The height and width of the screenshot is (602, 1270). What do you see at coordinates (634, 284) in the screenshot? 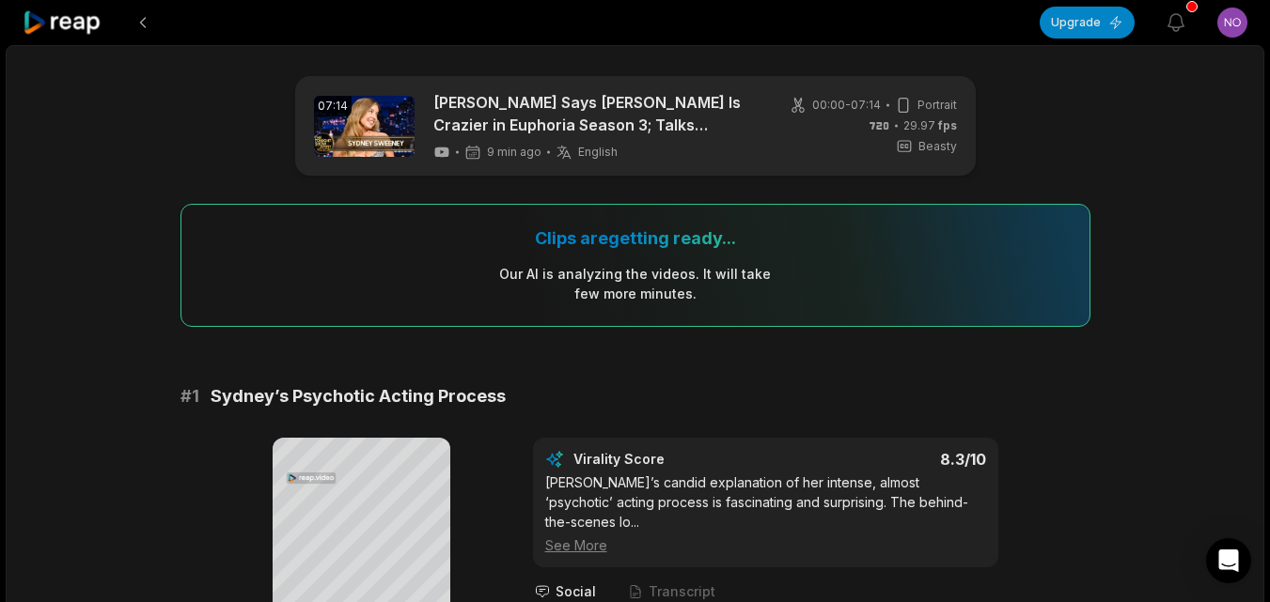
I see `div: Our AI is analyzing the video s . It will take few more minutes.` at bounding box center [634, 284].